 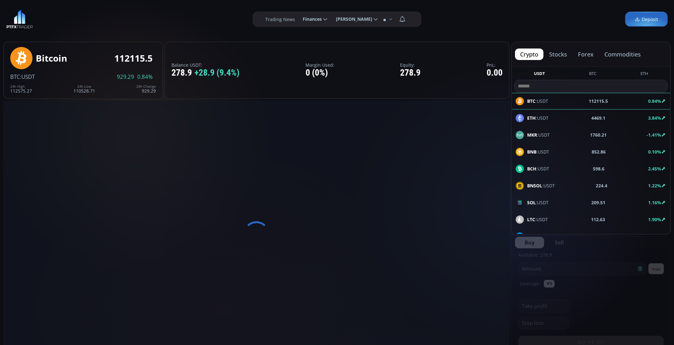 What do you see at coordinates (655, 236) in the screenshot?
I see `b: 3.06%` at bounding box center [655, 236].